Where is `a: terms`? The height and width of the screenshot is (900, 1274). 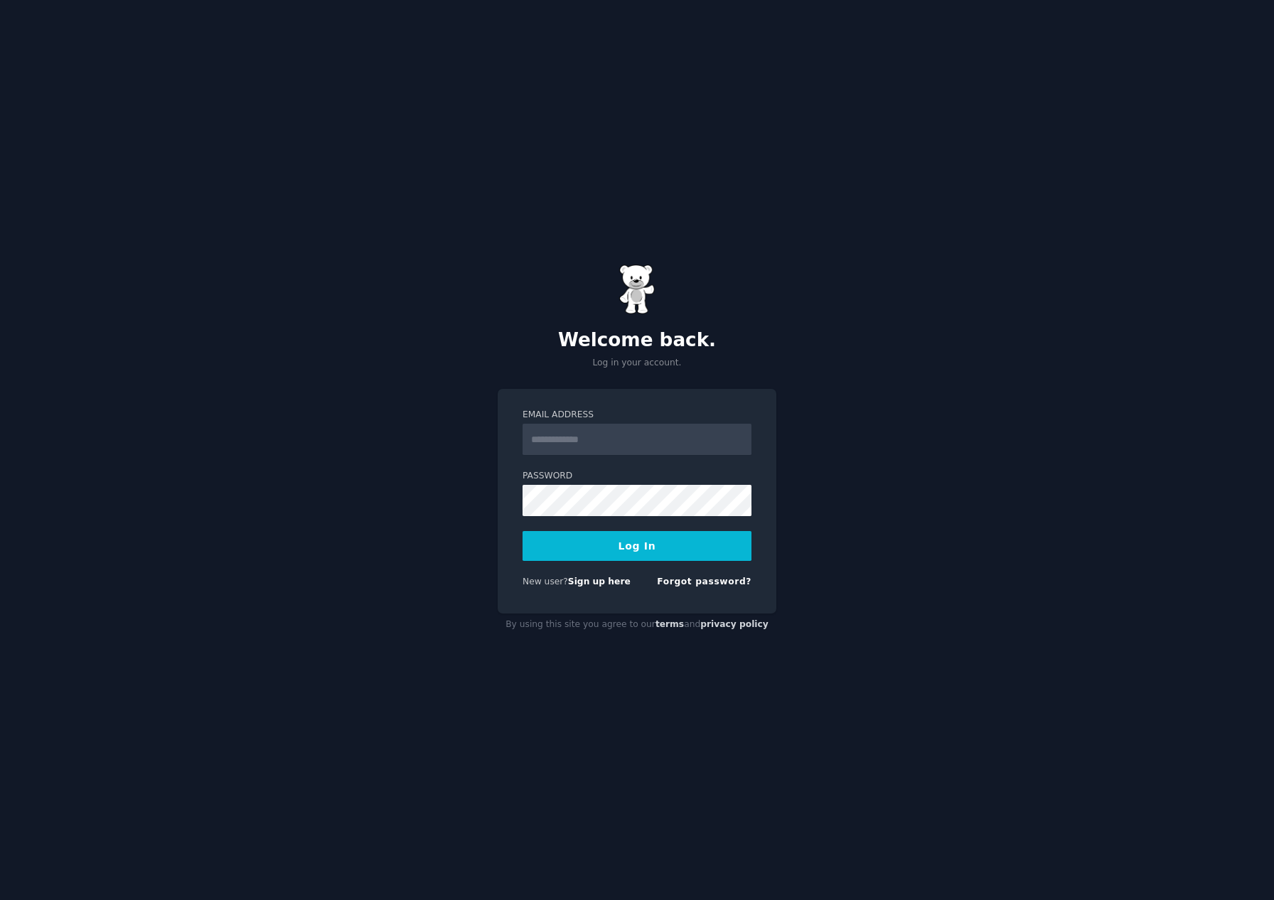
a: terms is located at coordinates (670, 624).